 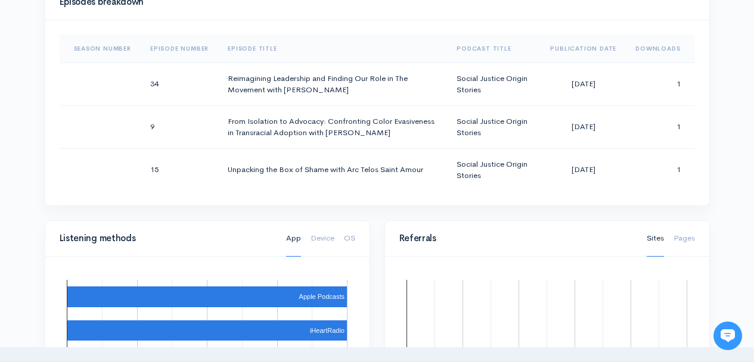 What do you see at coordinates (119, 212) in the screenshot?
I see `p: Find an answer quickly` at bounding box center [119, 212].